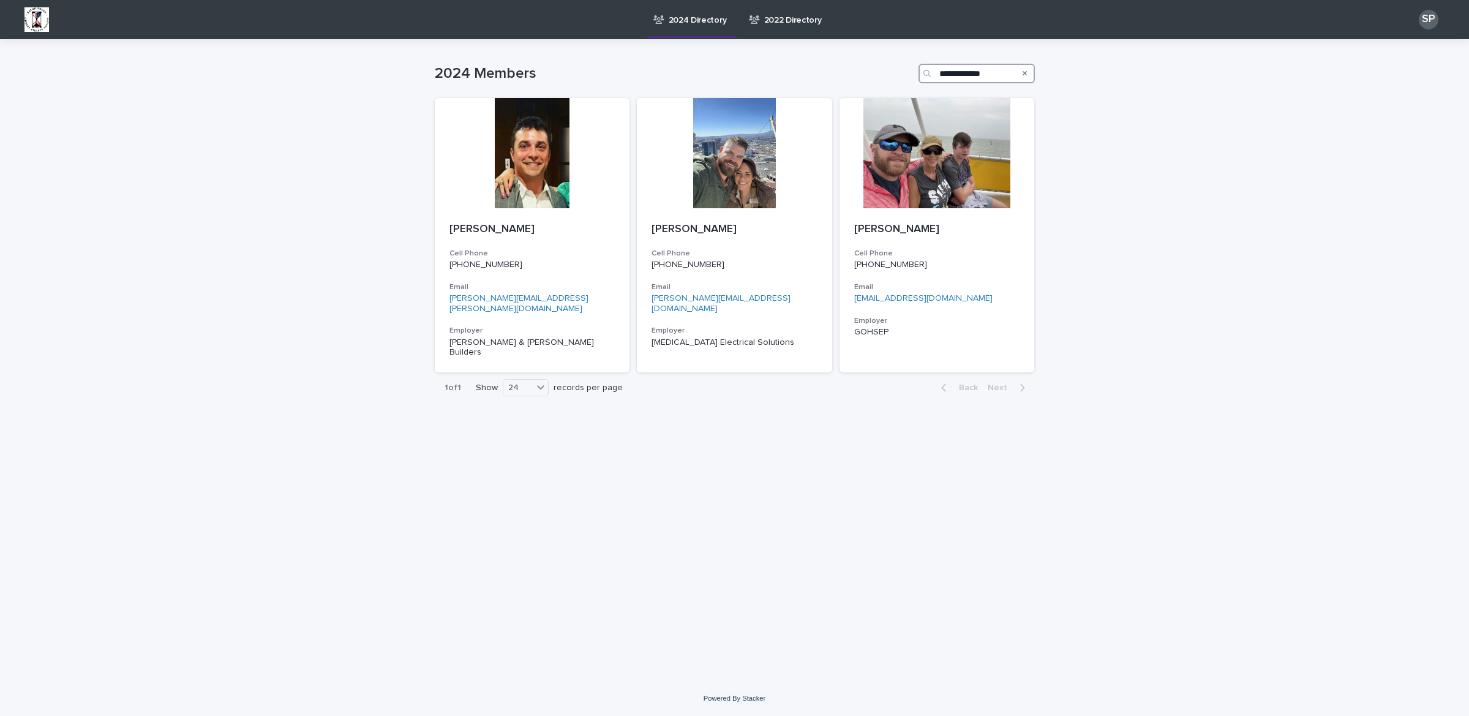 The width and height of the screenshot is (1469, 716). Describe the element at coordinates (588, 388) in the screenshot. I see `p: records per page` at that location.